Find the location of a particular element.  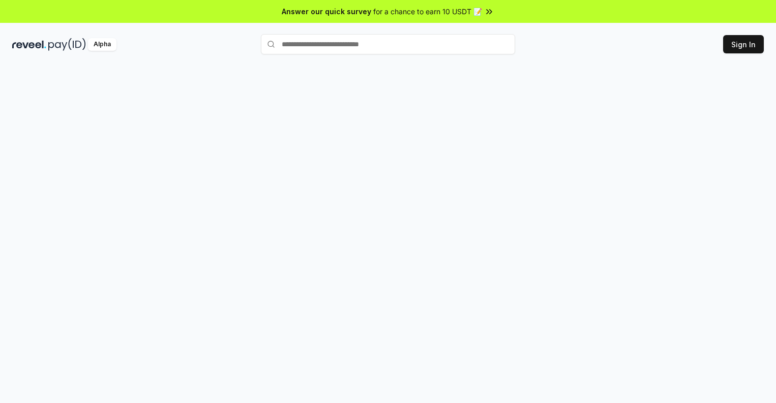

span: for a chance to earn 10 USDT 📝 is located at coordinates (428, 11).